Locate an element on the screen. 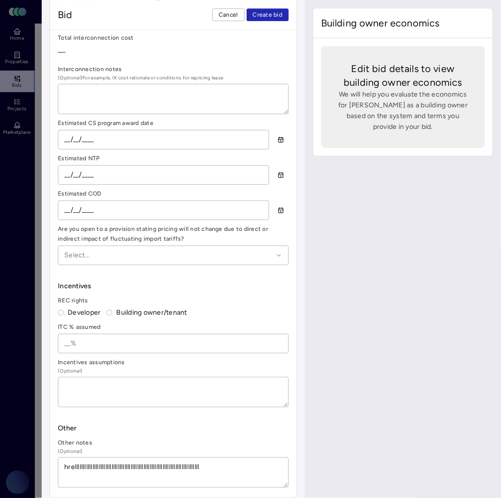 Image resolution: width=501 pixels, height=498 pixels. label: Developer is located at coordinates (82, 313).